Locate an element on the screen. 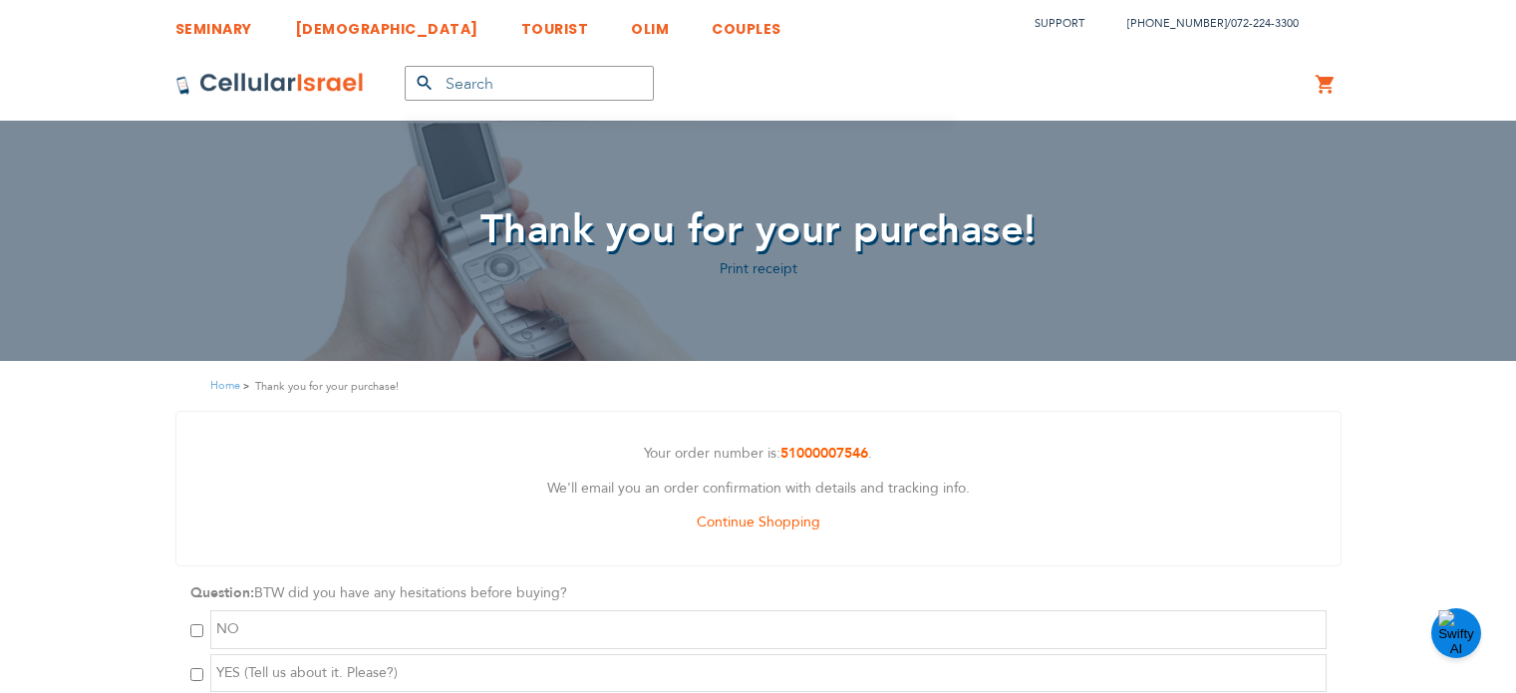 The image size is (1516, 693). a: Support is located at coordinates (1060, 23).